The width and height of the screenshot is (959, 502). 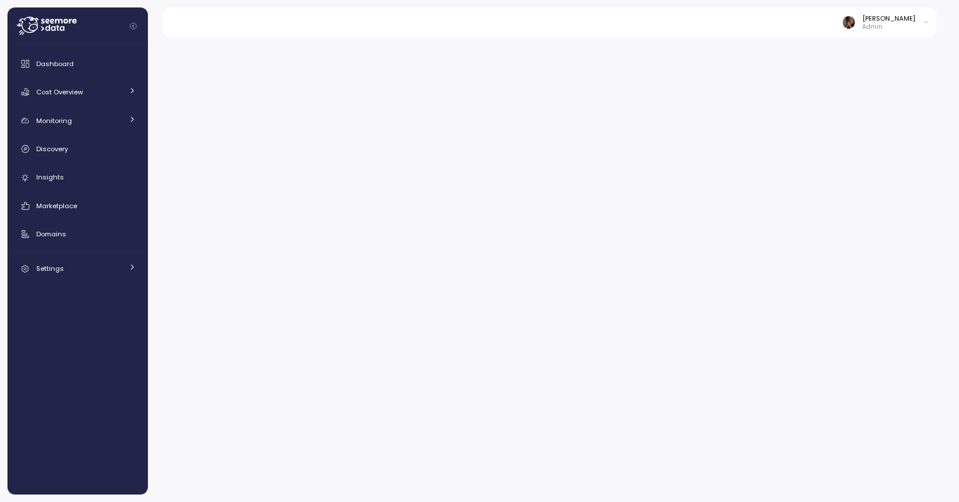 I want to click on span: Domains, so click(x=51, y=234).